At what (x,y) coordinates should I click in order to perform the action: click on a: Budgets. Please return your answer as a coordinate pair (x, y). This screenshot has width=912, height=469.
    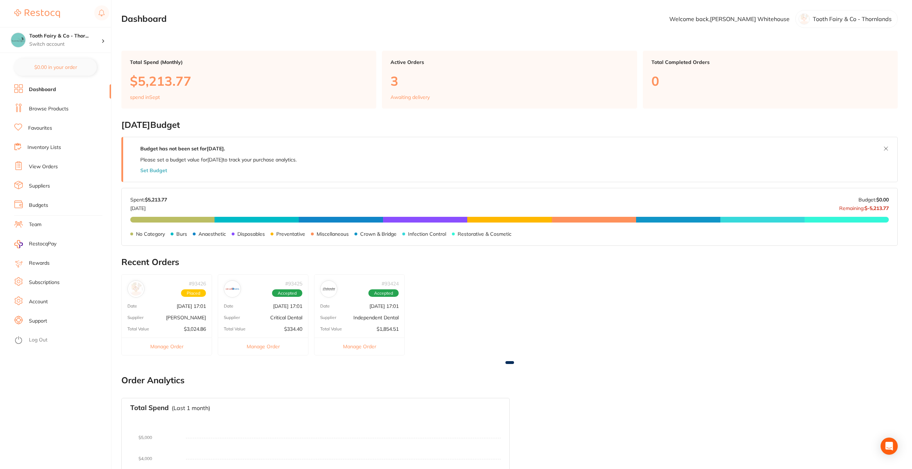
    Looking at the image, I should click on (39, 205).